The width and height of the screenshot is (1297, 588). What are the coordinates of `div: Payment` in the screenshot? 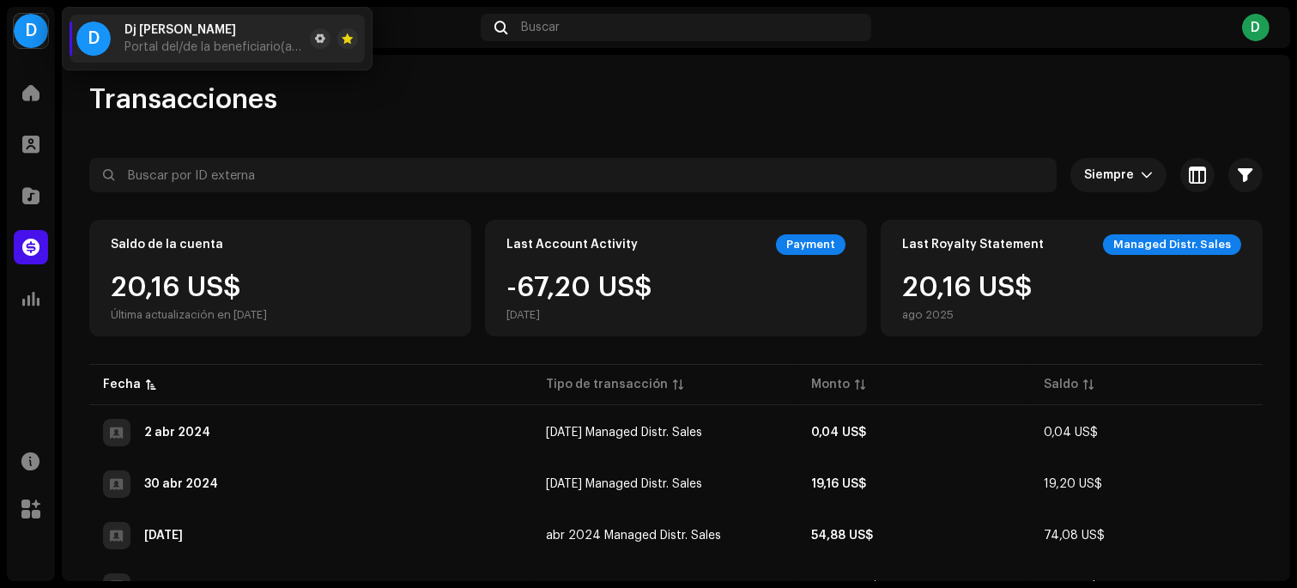 It's located at (810, 245).